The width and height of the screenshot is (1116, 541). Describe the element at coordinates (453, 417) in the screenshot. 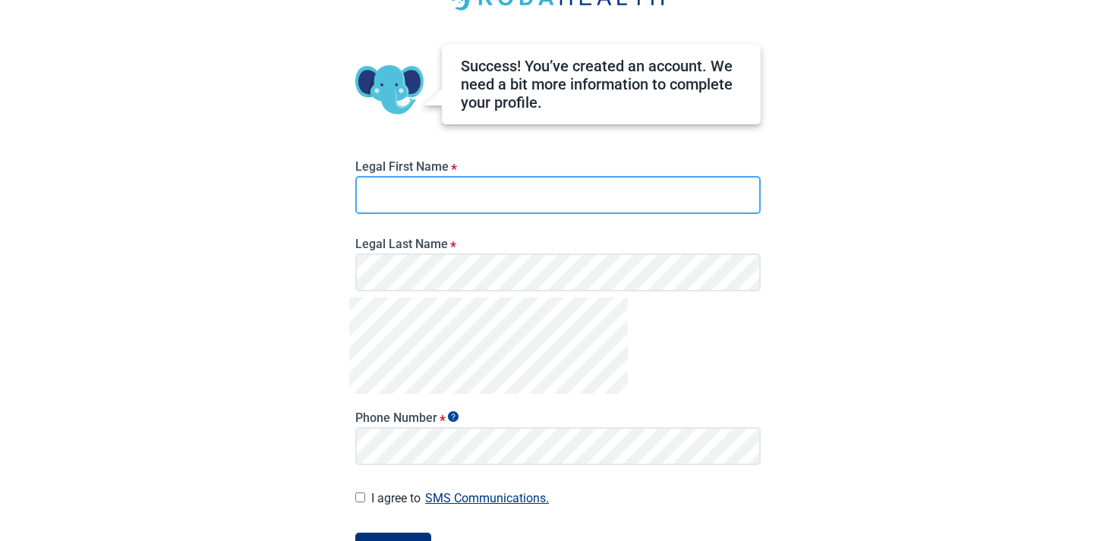

I see `span: Show tooltip` at that location.